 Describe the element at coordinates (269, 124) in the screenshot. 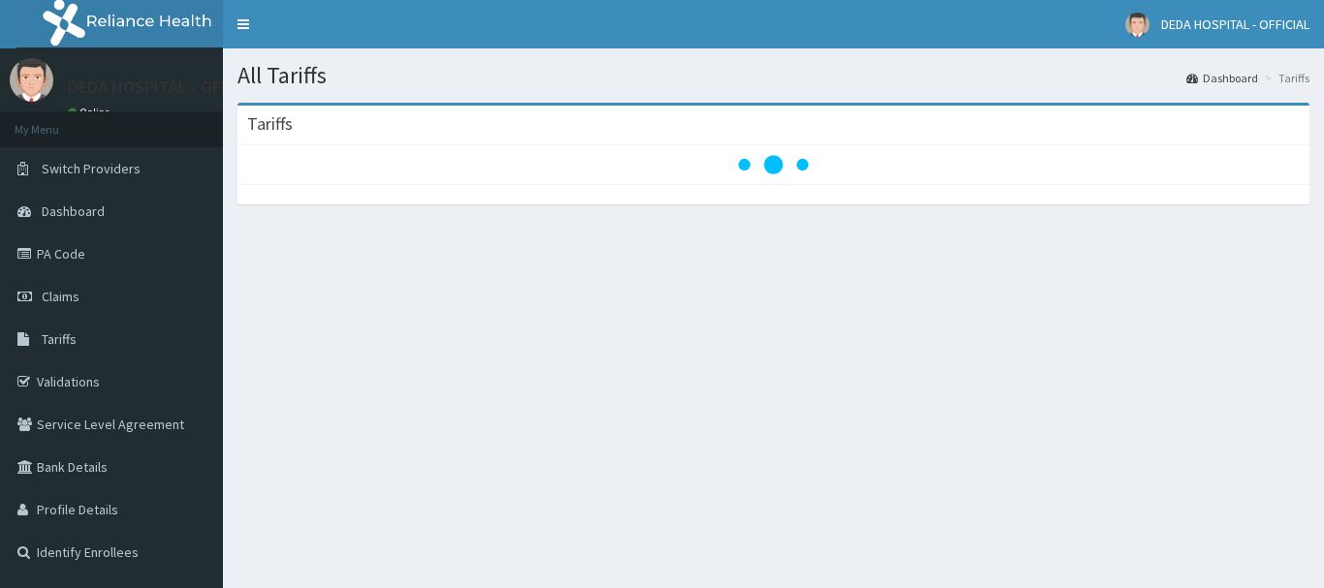

I see `h3: Tariffs` at that location.